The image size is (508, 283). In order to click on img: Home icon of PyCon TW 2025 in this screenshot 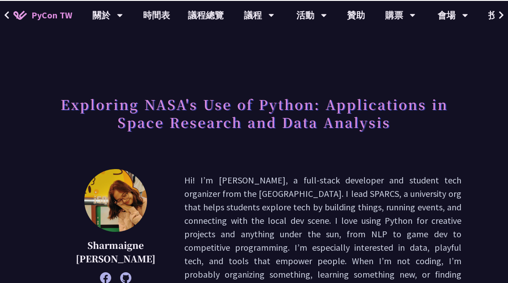, I will do `click(20, 14)`.